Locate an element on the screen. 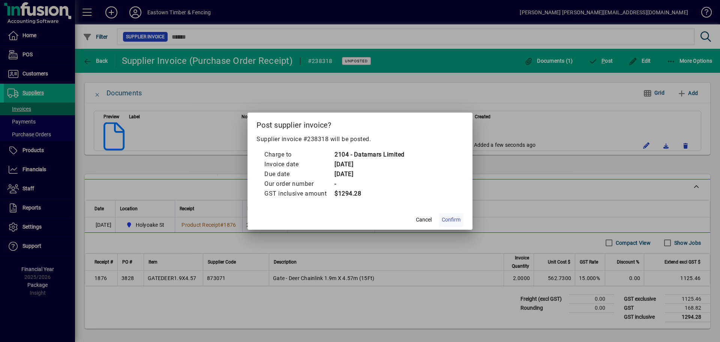 The image size is (720, 342). td: 2104 - Datamars Limited is located at coordinates (369, 154).